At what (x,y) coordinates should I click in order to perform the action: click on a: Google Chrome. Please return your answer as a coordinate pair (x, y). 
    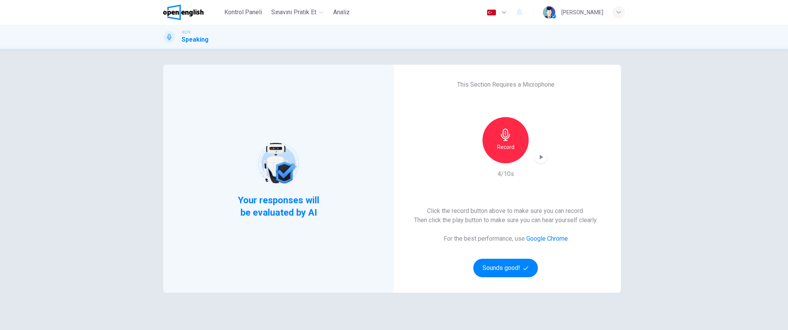
    Looking at the image, I should click on (547, 238).